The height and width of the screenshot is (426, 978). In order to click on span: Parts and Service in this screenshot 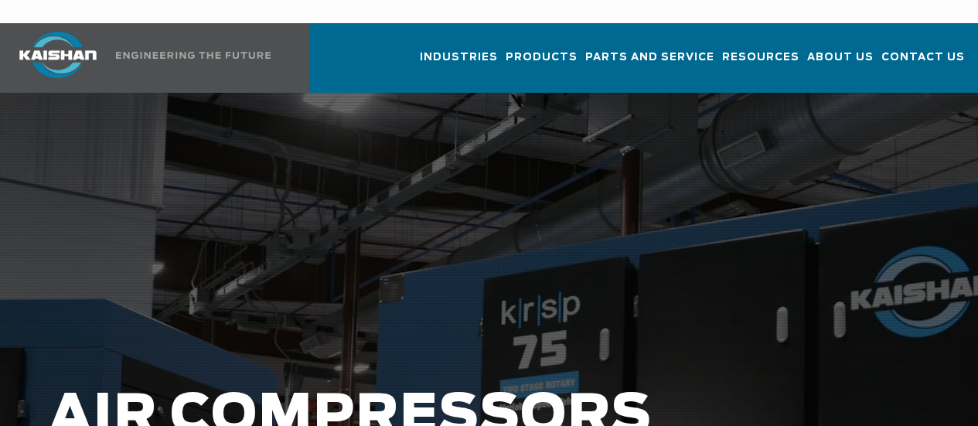, I will do `click(649, 57)`.